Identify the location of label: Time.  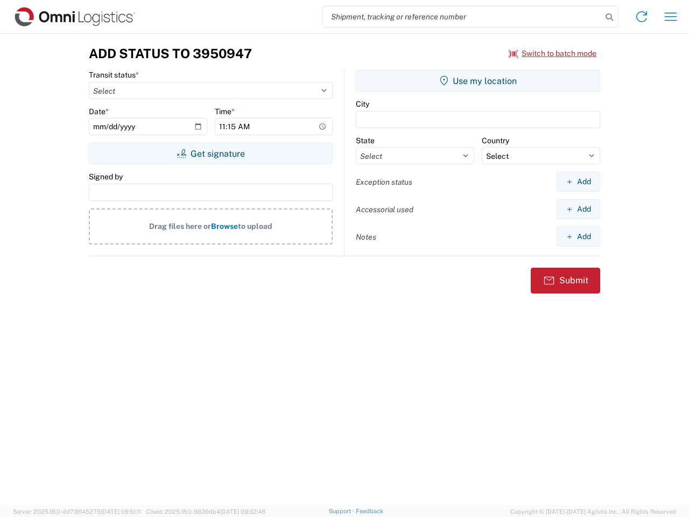
(224, 111).